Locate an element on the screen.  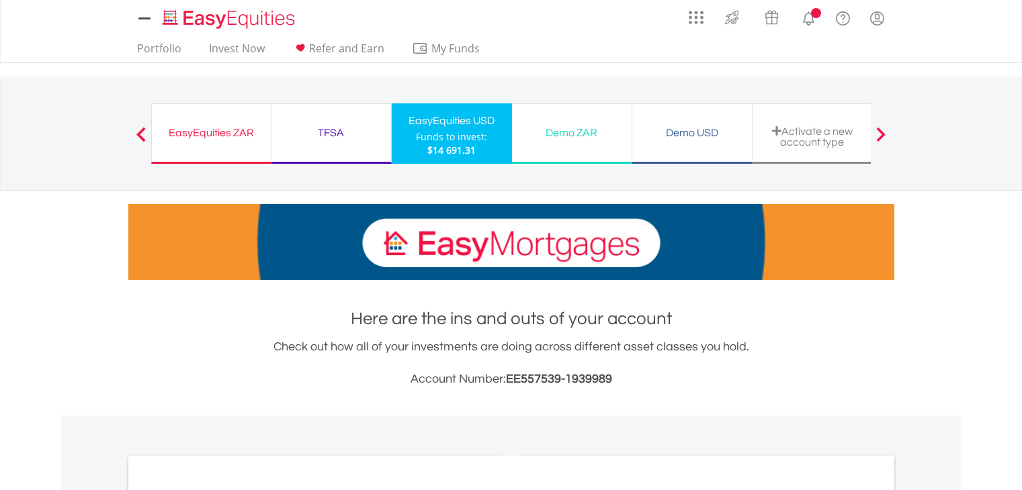
a: Portfolio is located at coordinates (159, 52).